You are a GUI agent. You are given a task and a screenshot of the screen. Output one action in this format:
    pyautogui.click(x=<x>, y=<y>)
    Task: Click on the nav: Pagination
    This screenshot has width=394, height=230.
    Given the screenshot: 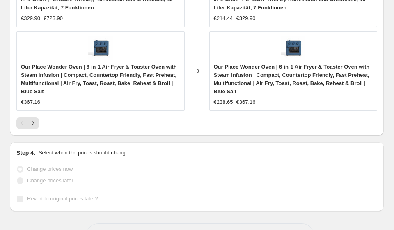 What is the action you would take?
    pyautogui.click(x=28, y=123)
    